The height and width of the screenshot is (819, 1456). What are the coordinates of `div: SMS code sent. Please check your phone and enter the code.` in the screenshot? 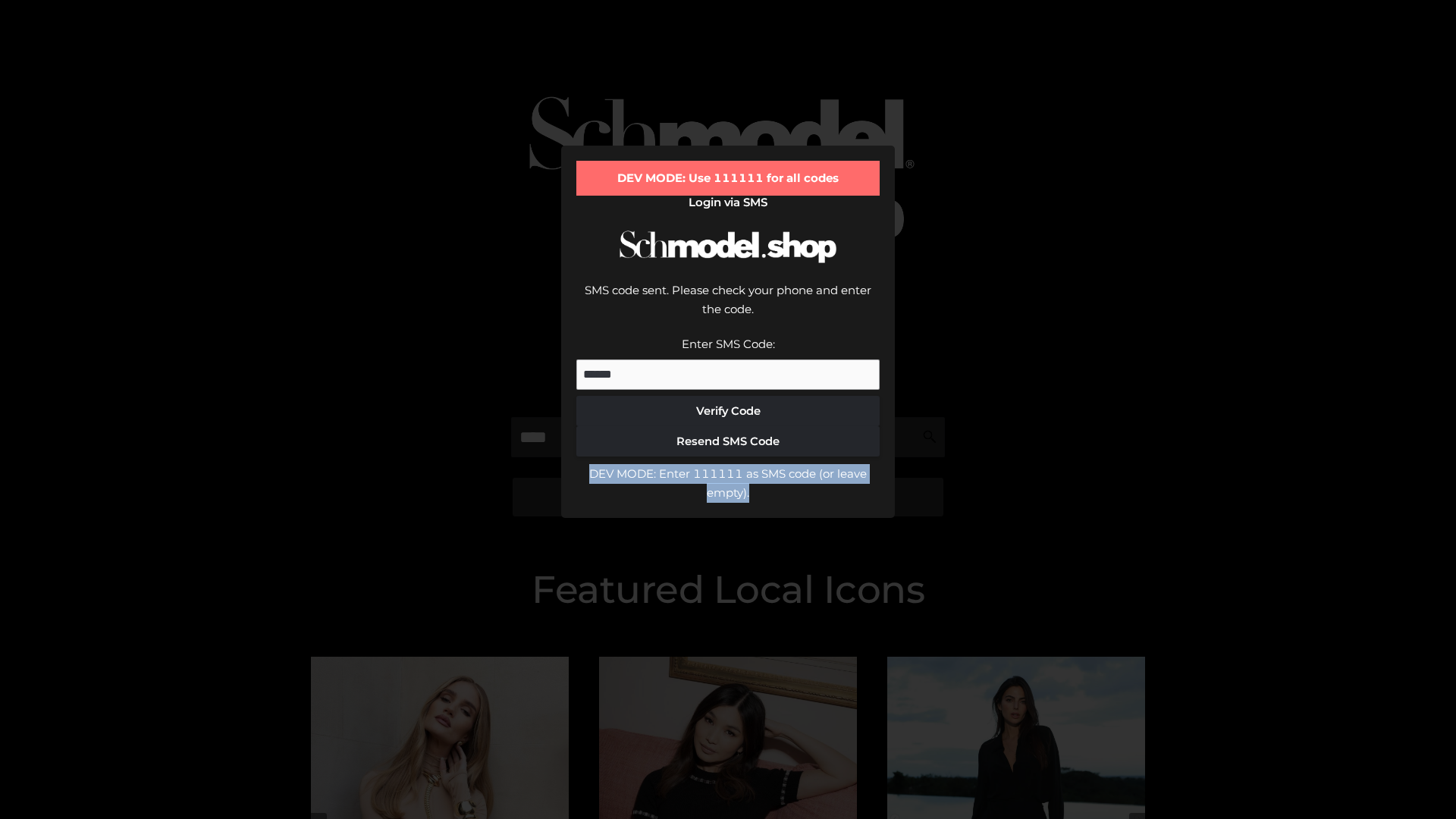 It's located at (728, 307).